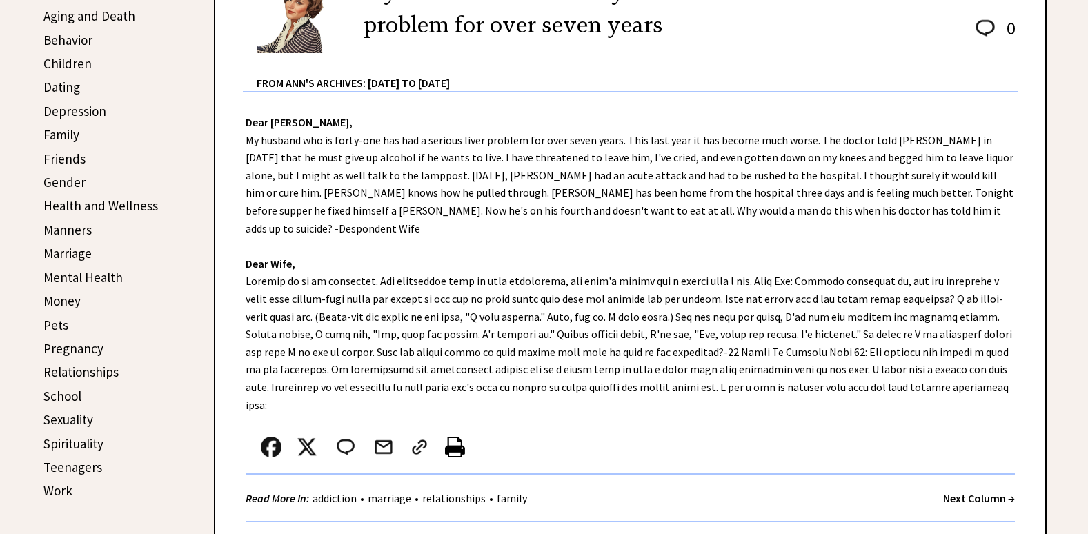 This screenshot has height=534, width=1088. I want to click on a: Marriage, so click(68, 253).